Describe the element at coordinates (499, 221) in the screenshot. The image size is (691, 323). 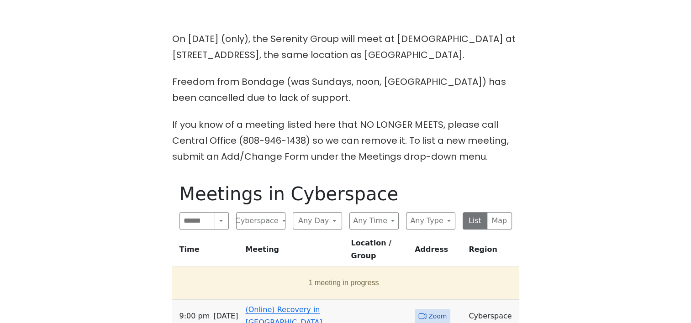
I see `button: Map` at that location.